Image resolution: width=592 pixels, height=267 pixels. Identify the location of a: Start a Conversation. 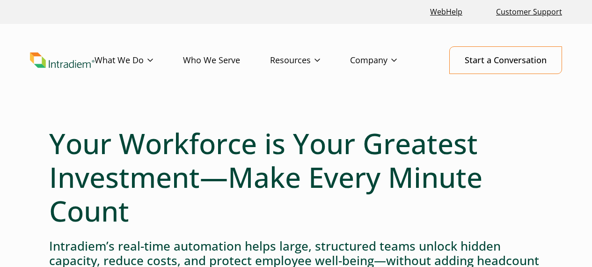
(506, 60).